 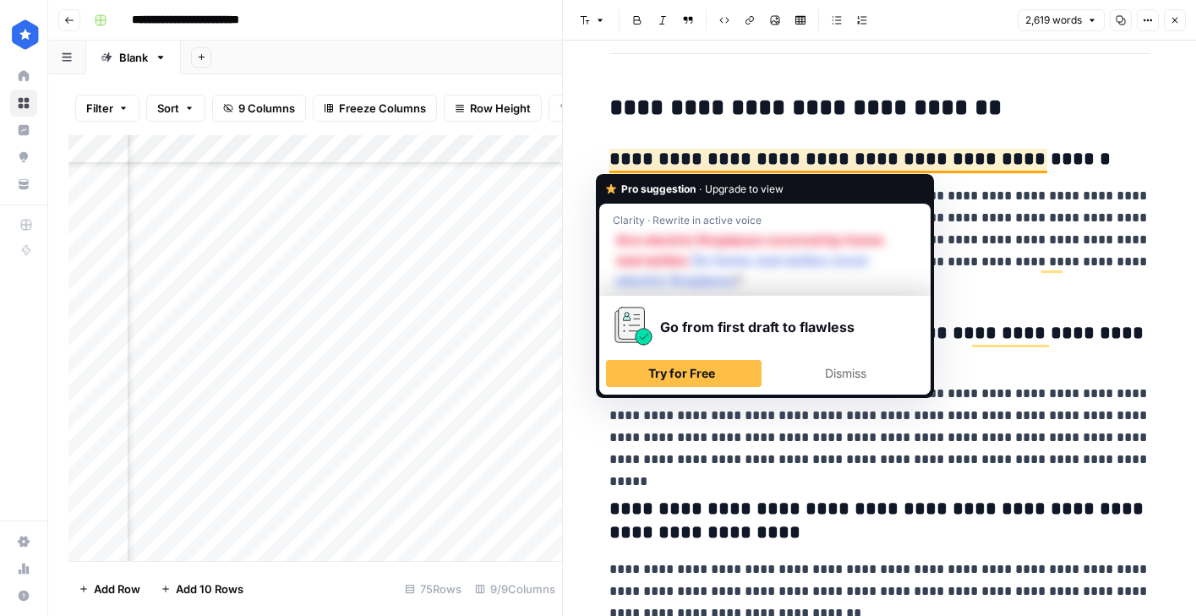 What do you see at coordinates (433, 589) in the screenshot?
I see `div: 75 Rows` at bounding box center [433, 589].